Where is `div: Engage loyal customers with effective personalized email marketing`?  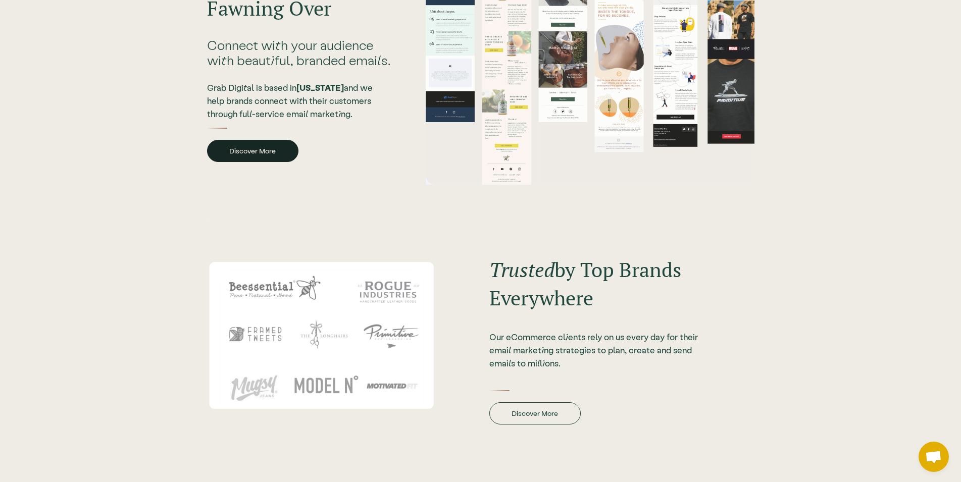 div: Engage loyal customers with effective personalized email marketing is located at coordinates (322, 335).